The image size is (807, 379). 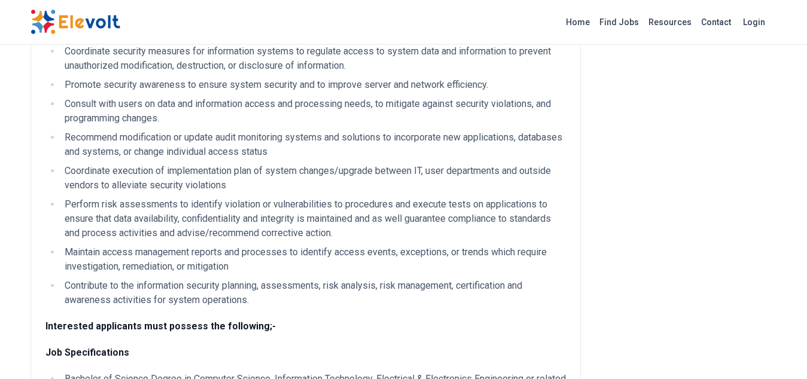 What do you see at coordinates (160, 326) in the screenshot?
I see `strong: Interested applicants must possess the following;-` at bounding box center [160, 326].